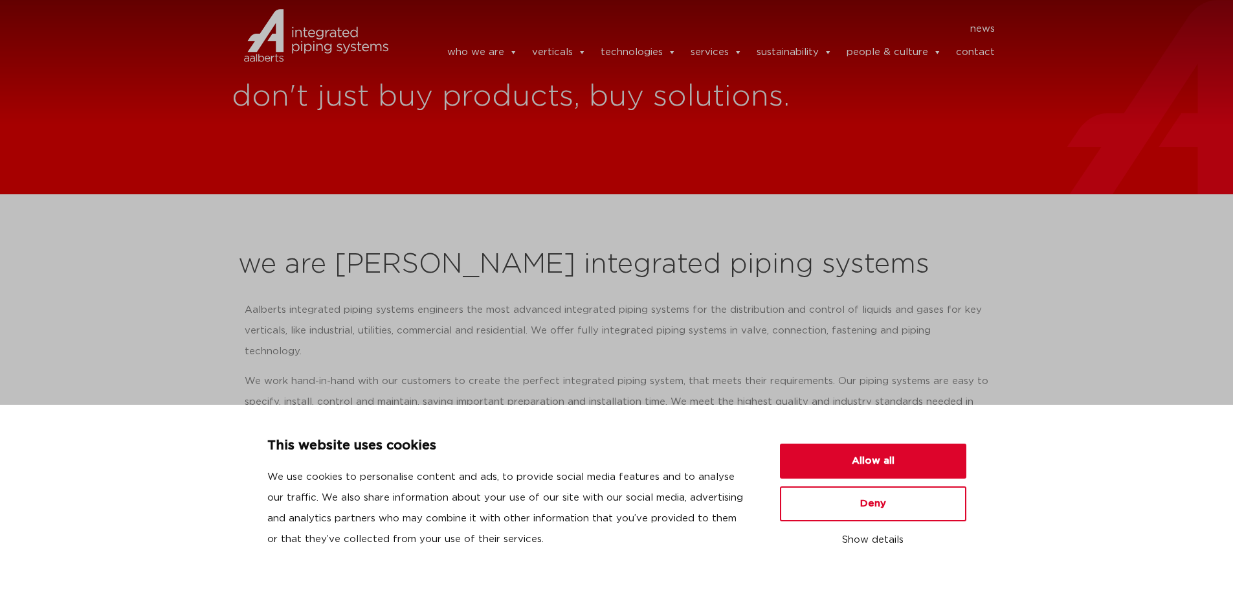 The height and width of the screenshot is (590, 1233). What do you see at coordinates (702, 29) in the screenshot?
I see `nav: Menu` at bounding box center [702, 29].